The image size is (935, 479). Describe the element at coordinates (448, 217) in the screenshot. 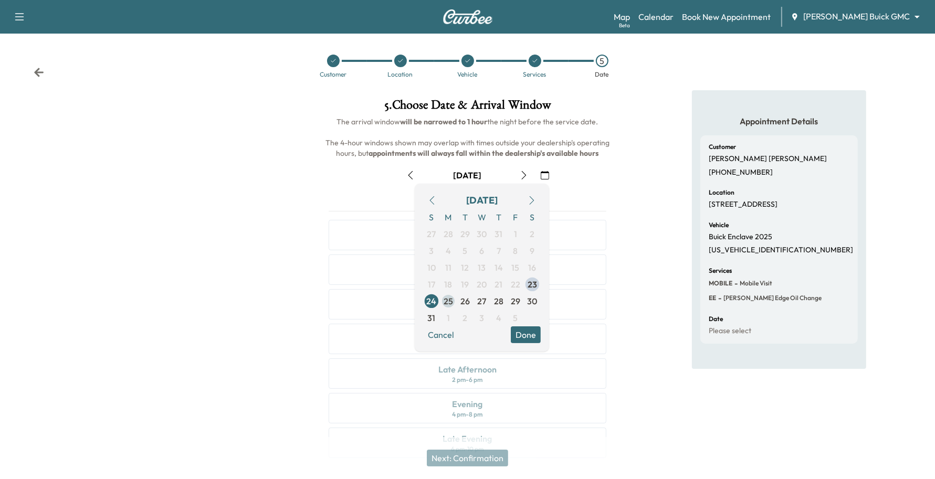

I see `span: M` at that location.